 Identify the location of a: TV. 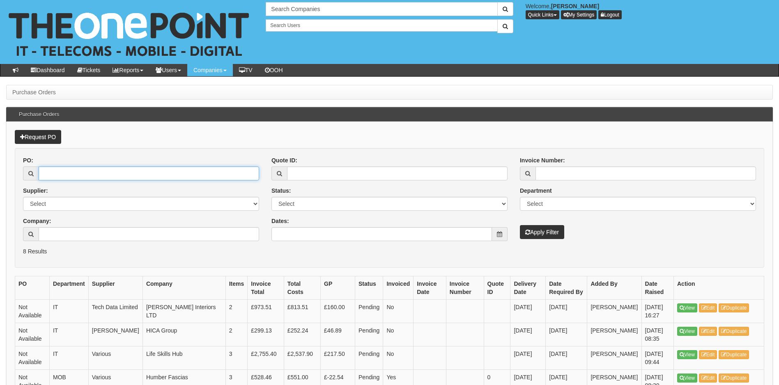
(245, 70).